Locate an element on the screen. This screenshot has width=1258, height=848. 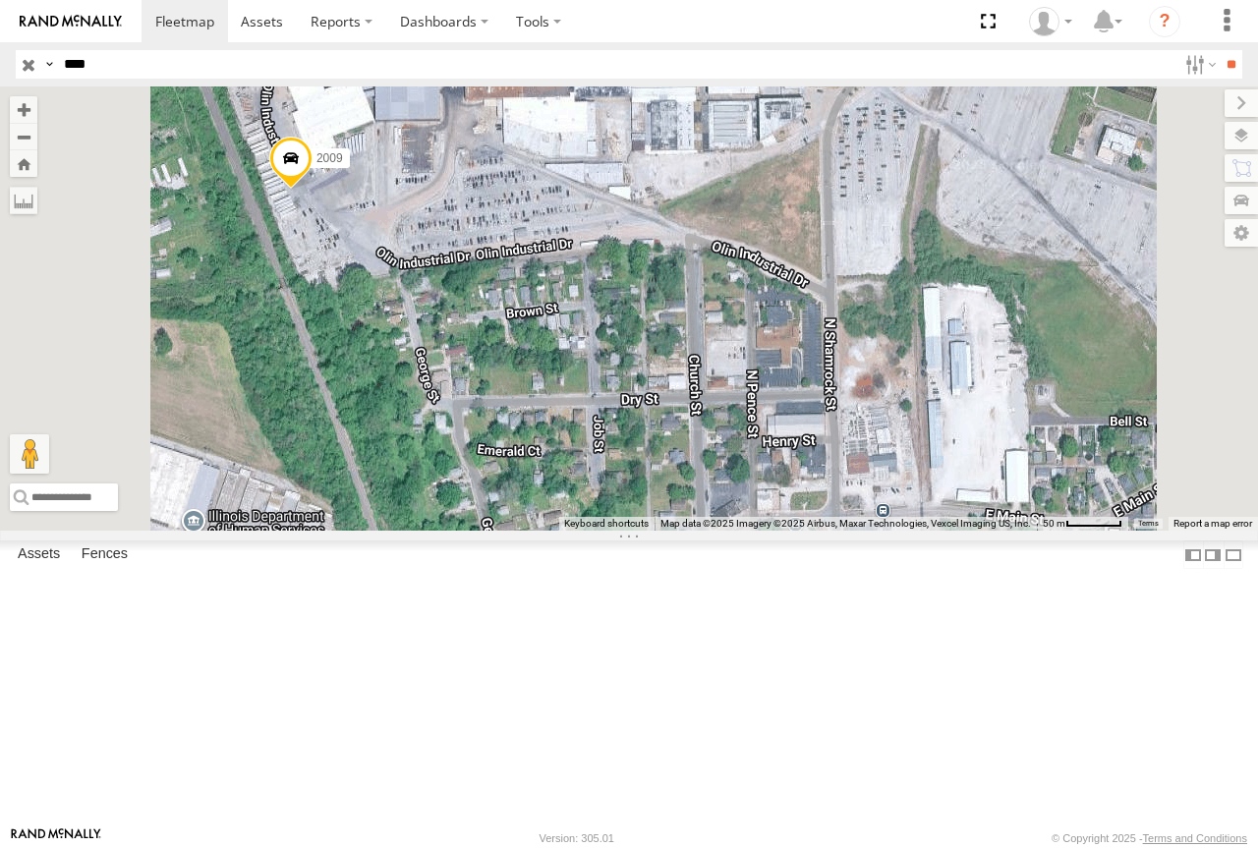
div: © Copyright 2025 - is located at coordinates (1149, 839).